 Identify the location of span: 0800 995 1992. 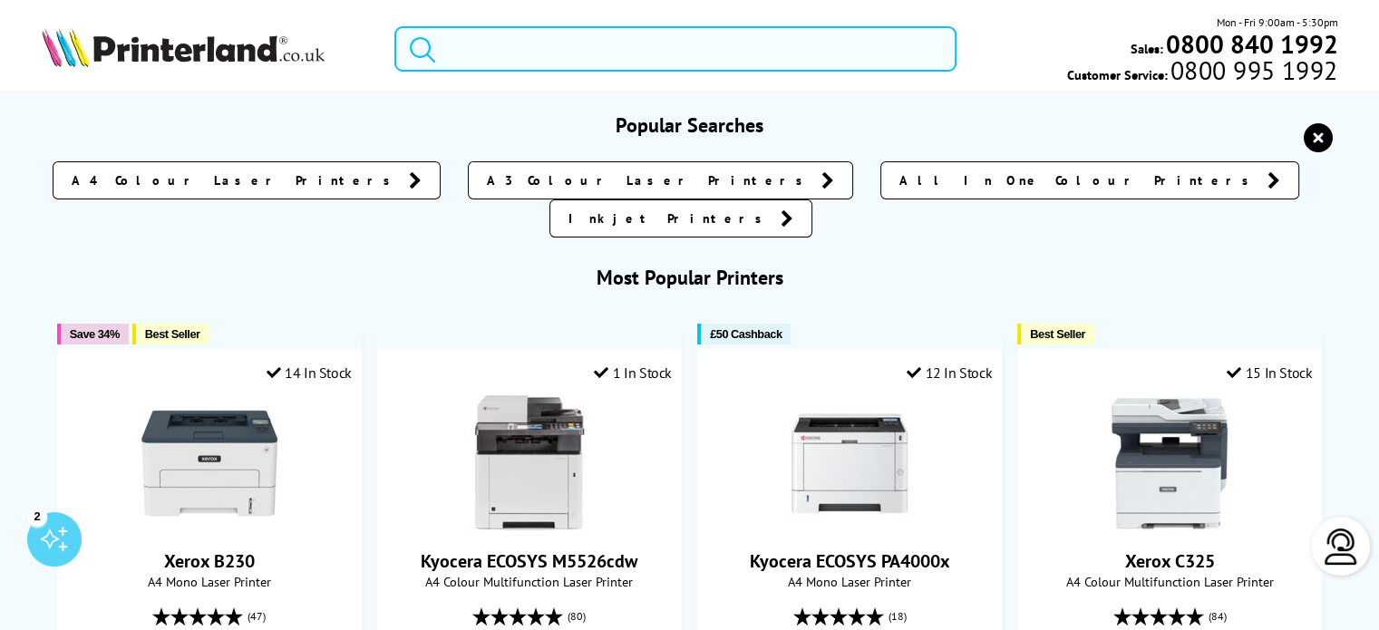
(1252, 70).